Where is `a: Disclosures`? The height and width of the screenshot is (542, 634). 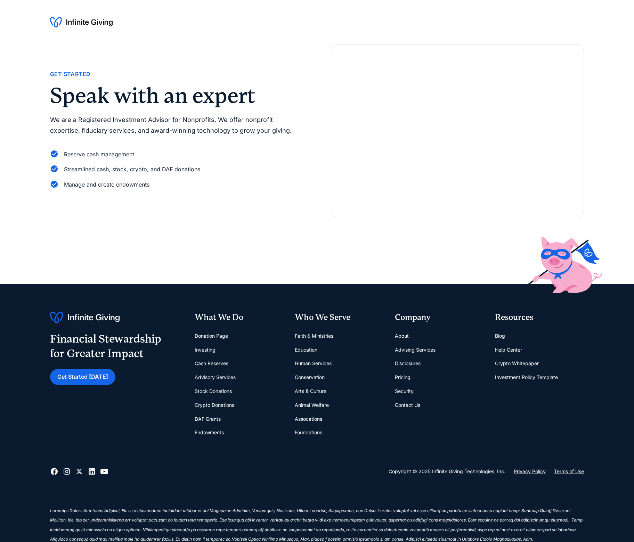 a: Disclosures is located at coordinates (408, 364).